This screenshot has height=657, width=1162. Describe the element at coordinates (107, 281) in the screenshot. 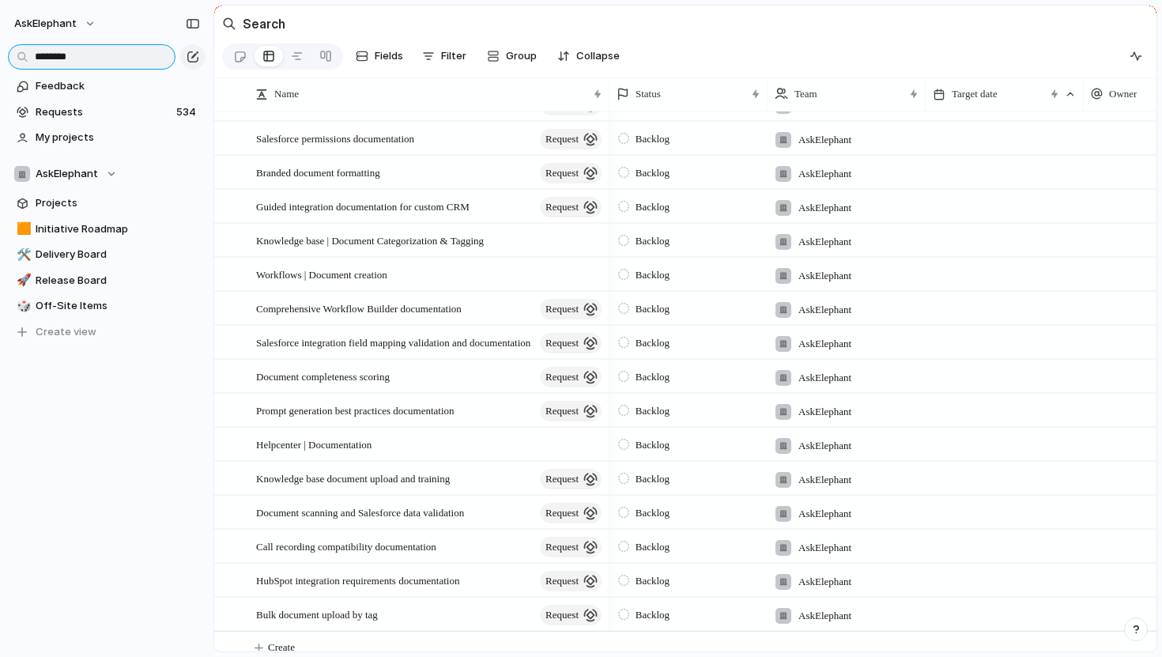

I see `a: 🚀Release Board` at that location.